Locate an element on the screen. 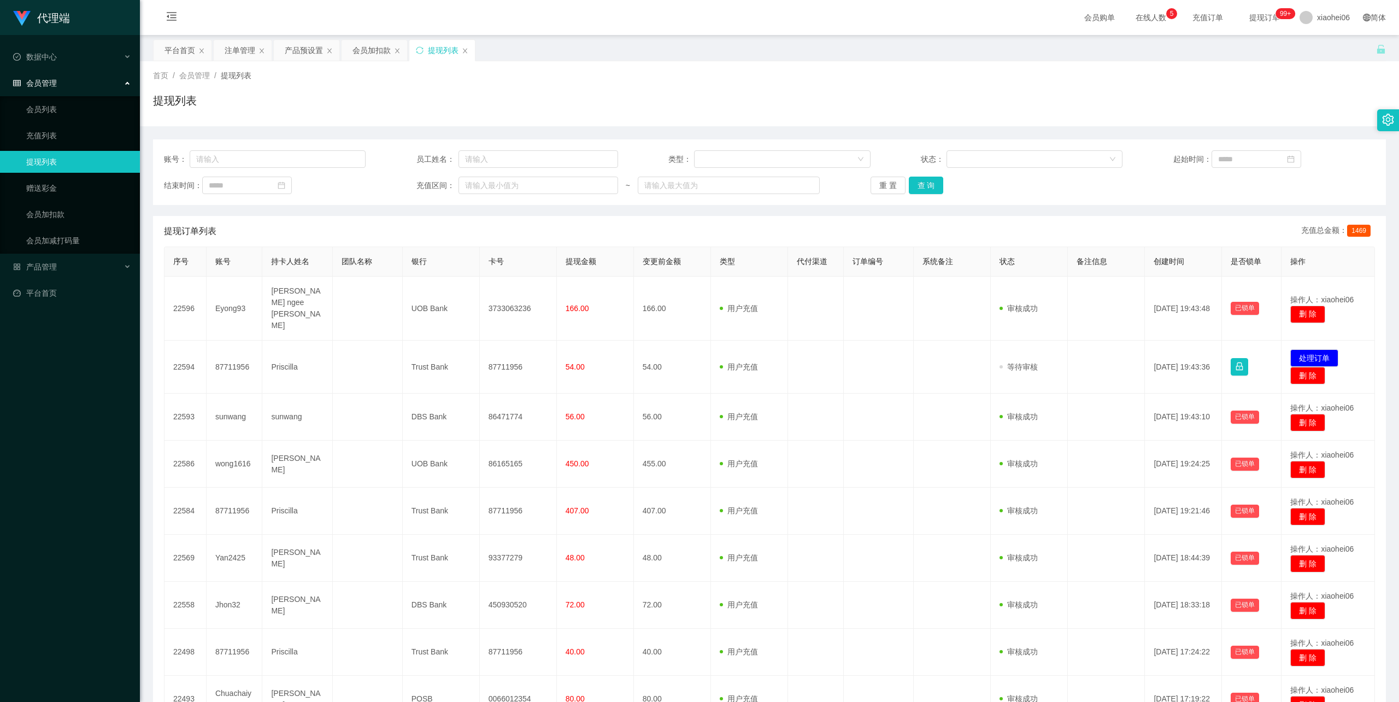  span: 72.00 is located at coordinates (575, 604).